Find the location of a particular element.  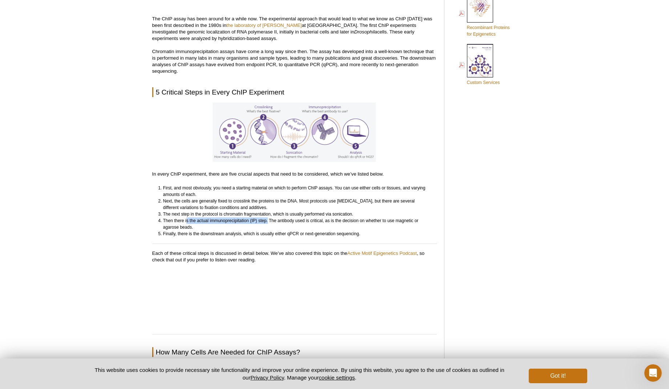

span: Recombinant Proteins for Epigenetics is located at coordinates (488, 31).